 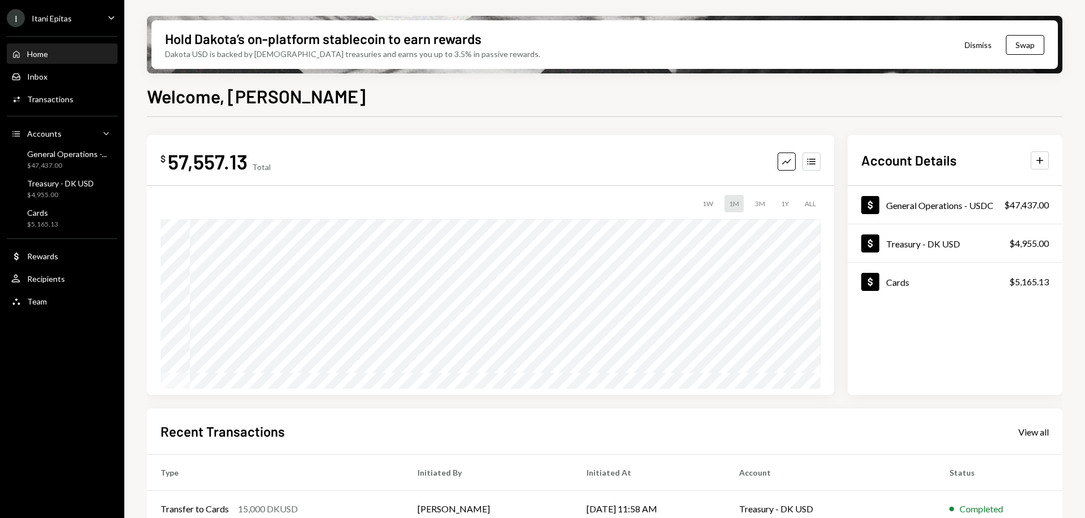 I want to click on button: Dismiss, so click(x=978, y=45).